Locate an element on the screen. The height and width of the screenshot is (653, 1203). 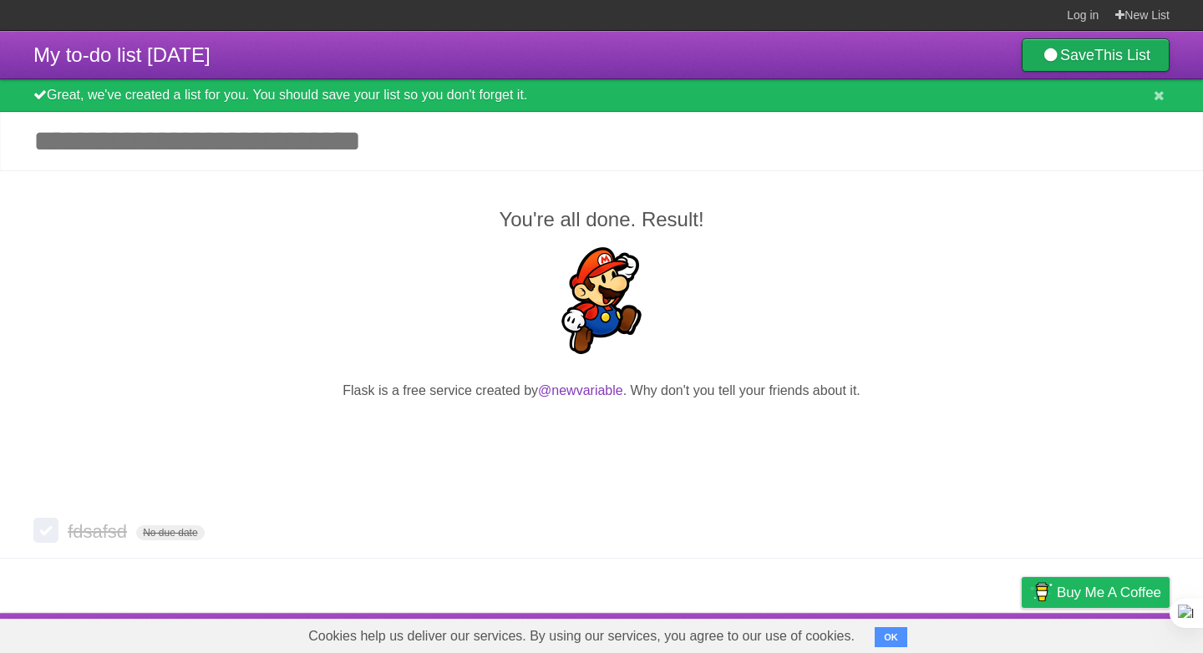
h2: You're all done. Result! is located at coordinates (601, 220).